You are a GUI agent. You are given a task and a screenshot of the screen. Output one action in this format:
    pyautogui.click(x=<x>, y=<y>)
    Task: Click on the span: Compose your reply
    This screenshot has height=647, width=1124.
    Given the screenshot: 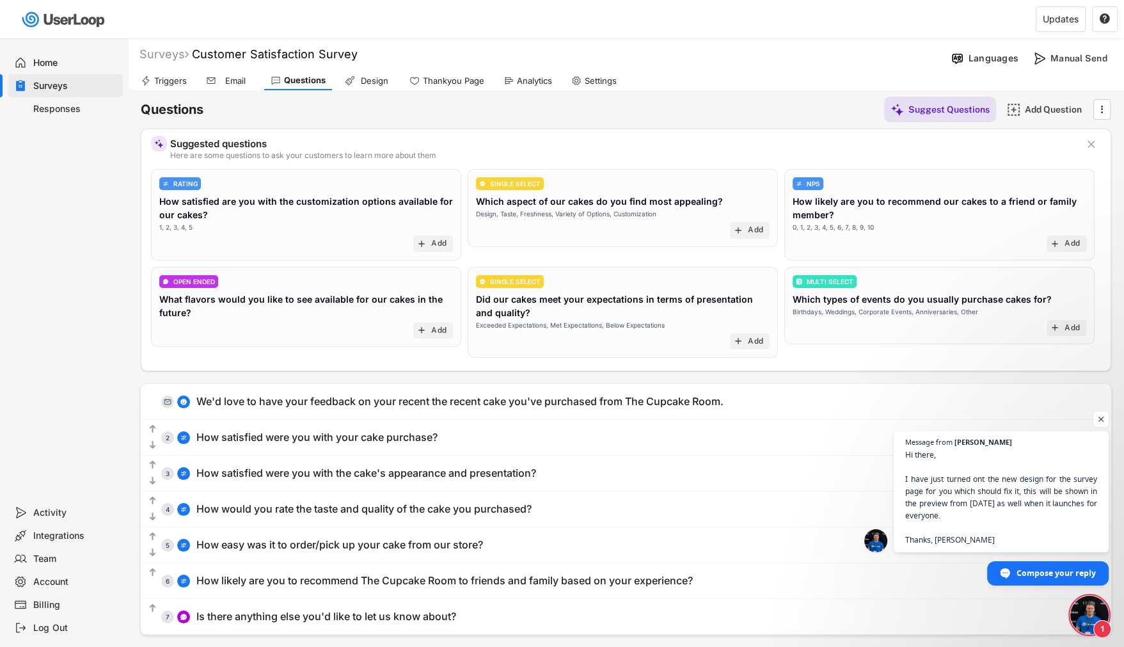 What is the action you would take?
    pyautogui.click(x=1056, y=573)
    